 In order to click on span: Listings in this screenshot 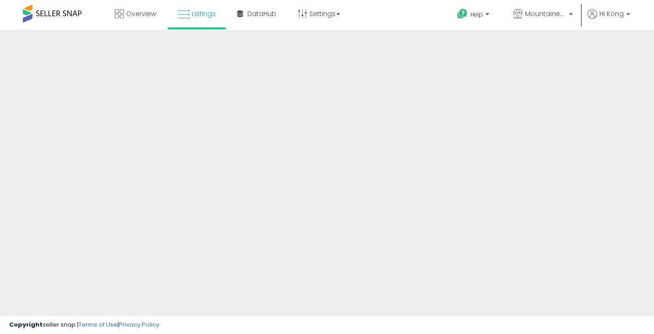, I will do `click(204, 14)`.